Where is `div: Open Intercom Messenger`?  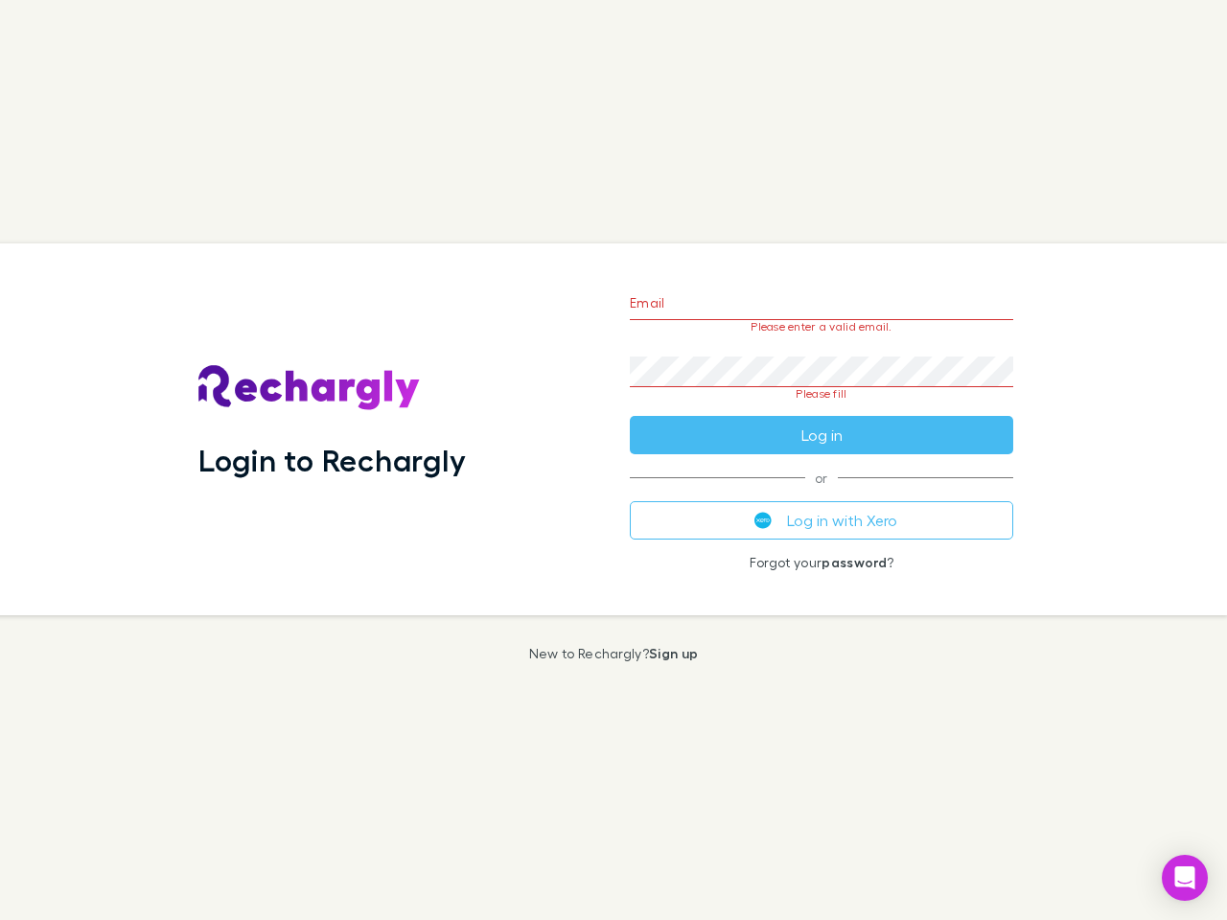 div: Open Intercom Messenger is located at coordinates (1185, 878).